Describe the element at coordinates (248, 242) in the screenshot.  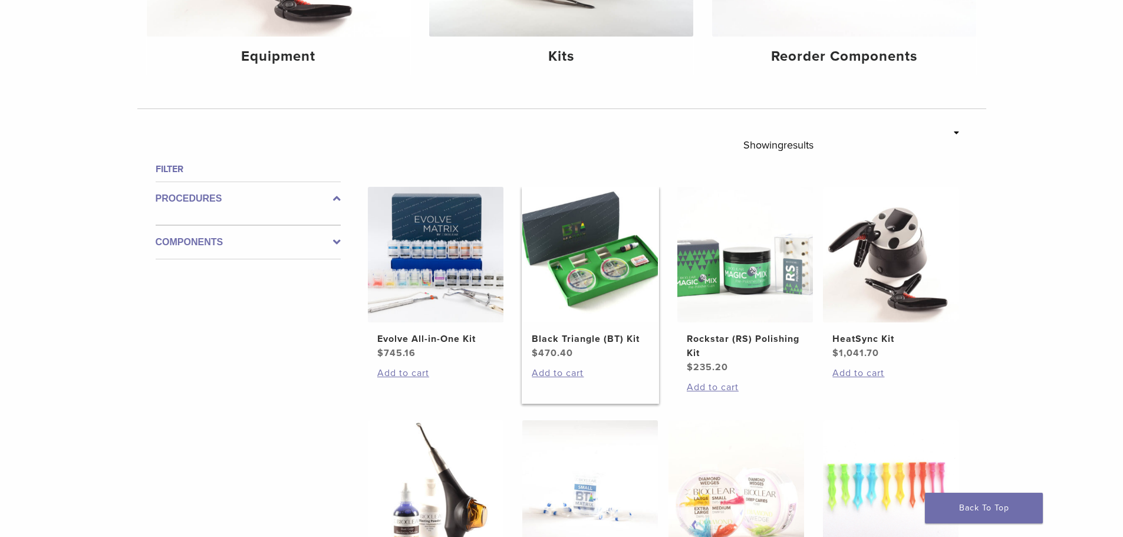
I see `label: Components` at that location.